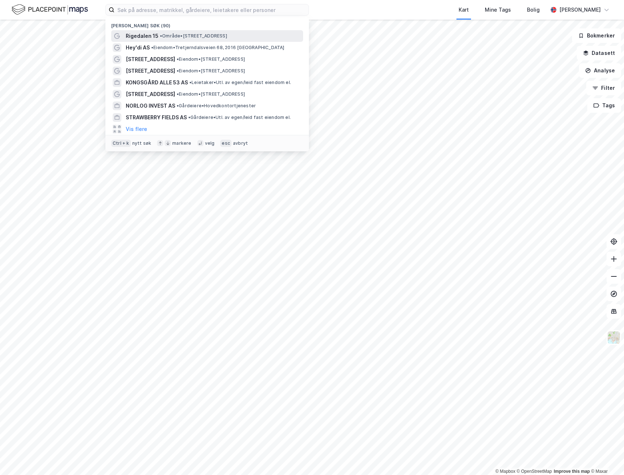 The width and height of the screenshot is (624, 475). I want to click on button: Bokmerker, so click(597, 36).